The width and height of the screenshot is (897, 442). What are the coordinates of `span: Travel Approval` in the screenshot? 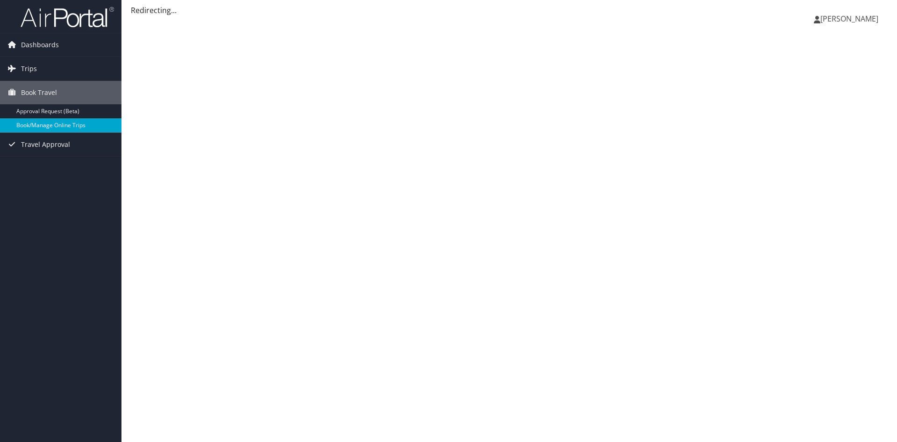 It's located at (45, 144).